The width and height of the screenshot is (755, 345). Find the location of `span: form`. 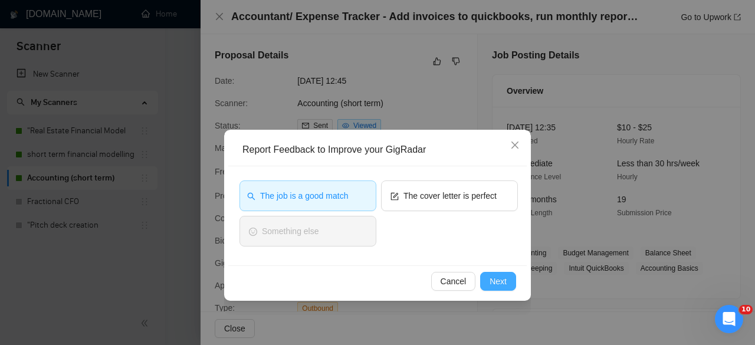

span: form is located at coordinates (394, 195).